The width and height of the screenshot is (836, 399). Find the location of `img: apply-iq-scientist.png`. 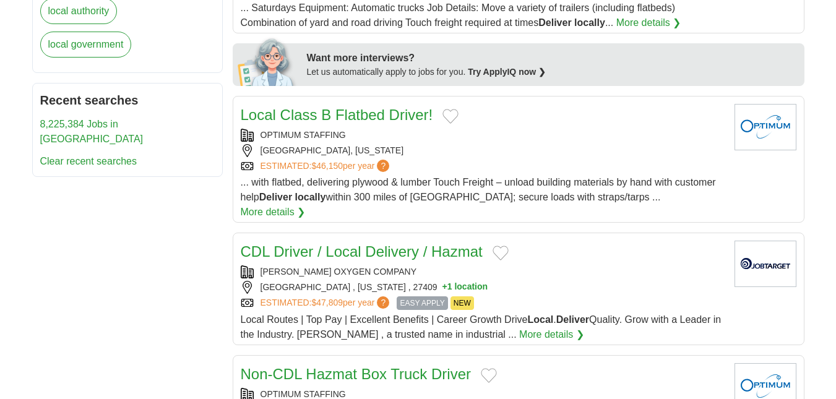

img: apply-iq-scientist.png is located at coordinates (267, 61).